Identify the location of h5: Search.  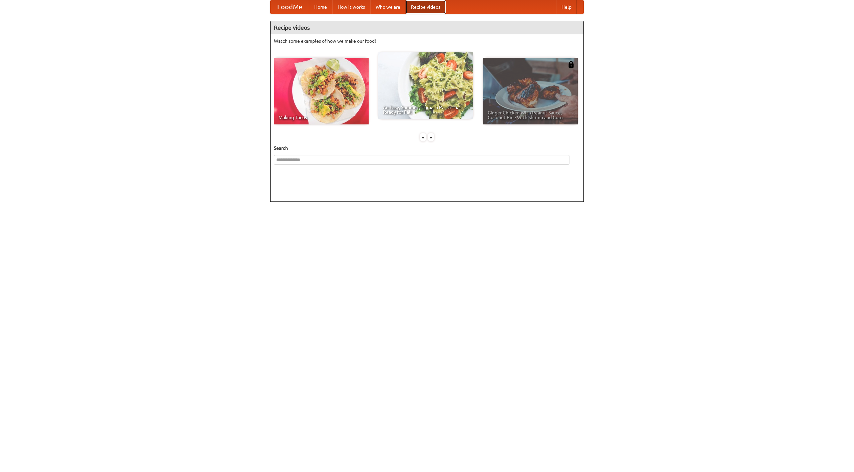
(427, 148).